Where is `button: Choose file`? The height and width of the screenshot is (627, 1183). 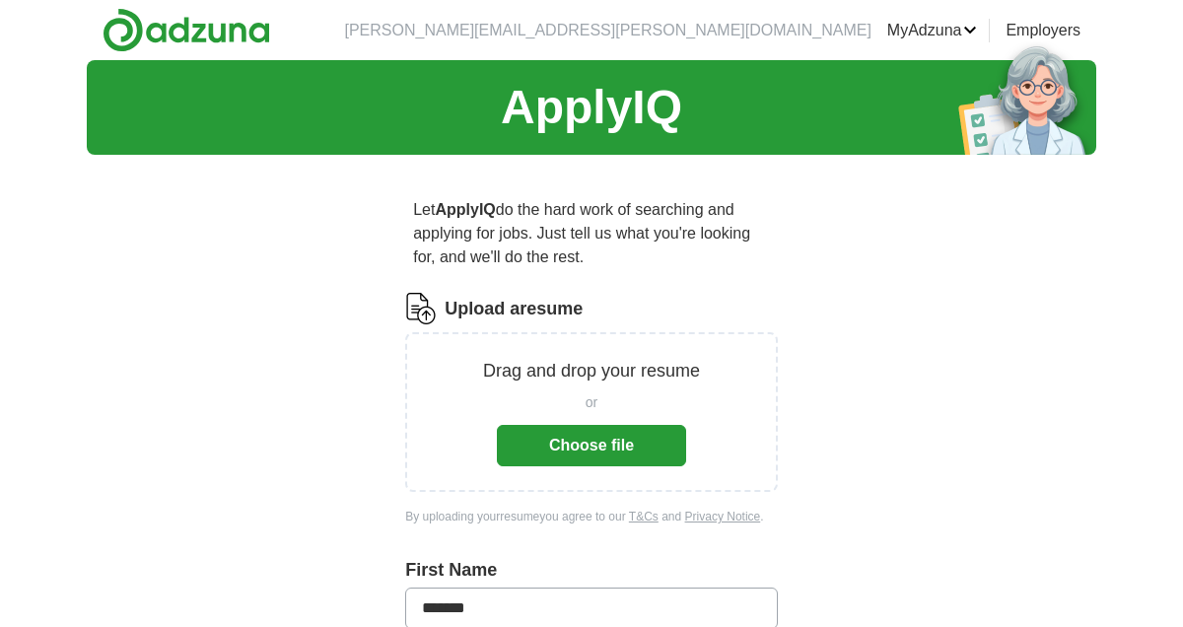 button: Choose file is located at coordinates (591, 445).